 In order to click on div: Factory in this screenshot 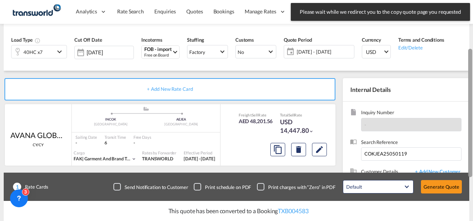, I will do `click(197, 52)`.